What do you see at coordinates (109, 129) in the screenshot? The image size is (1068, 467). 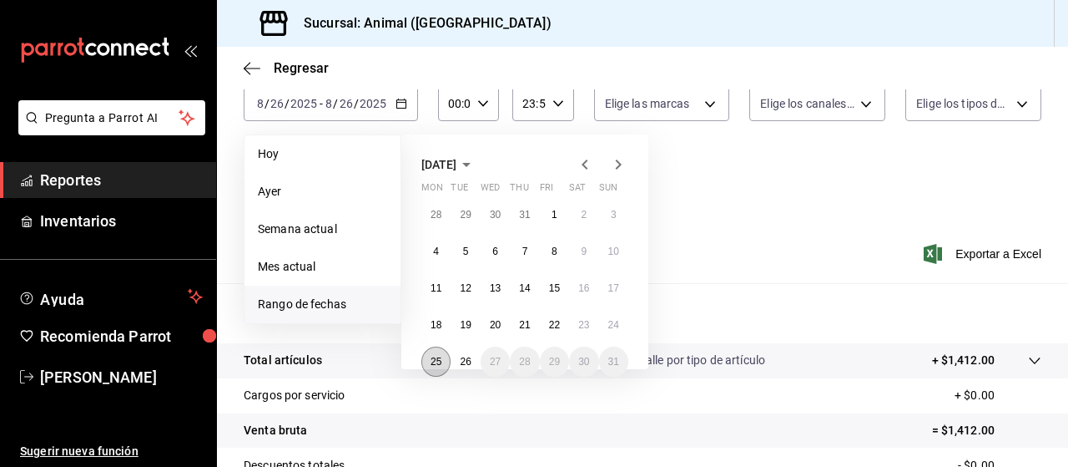 I see `a: Pregunta a Parrot AI` at bounding box center [109, 129].